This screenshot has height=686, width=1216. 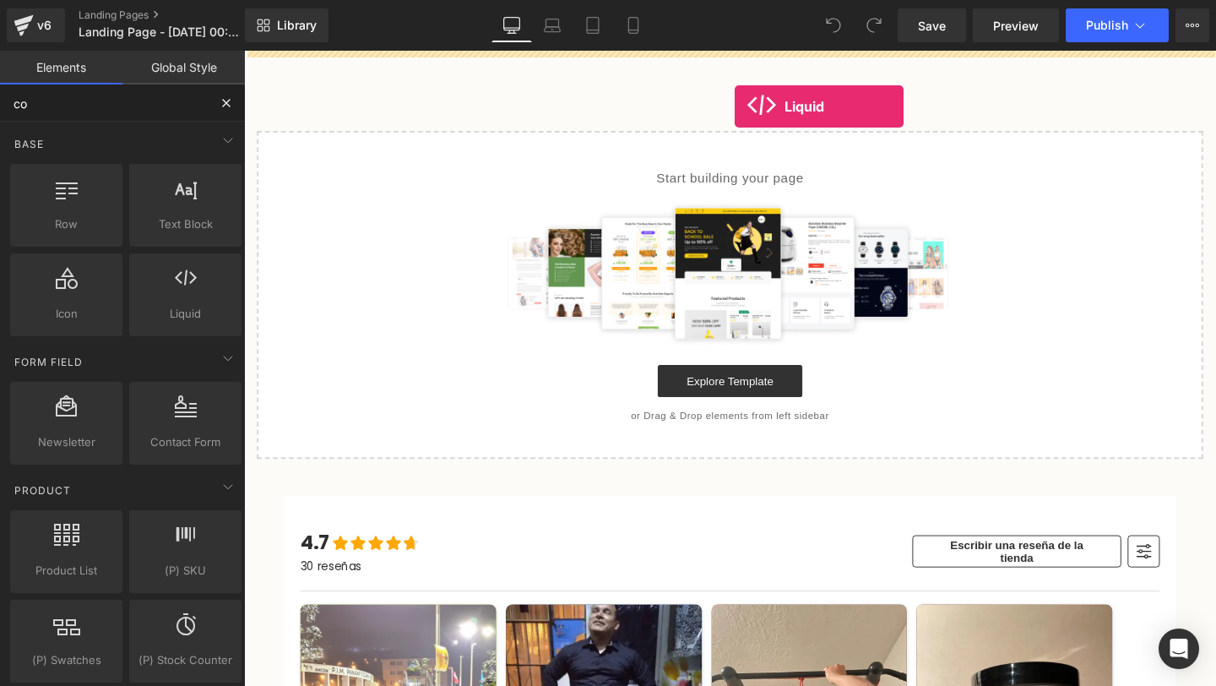 I want to click on span: Save, so click(x=931, y=25).